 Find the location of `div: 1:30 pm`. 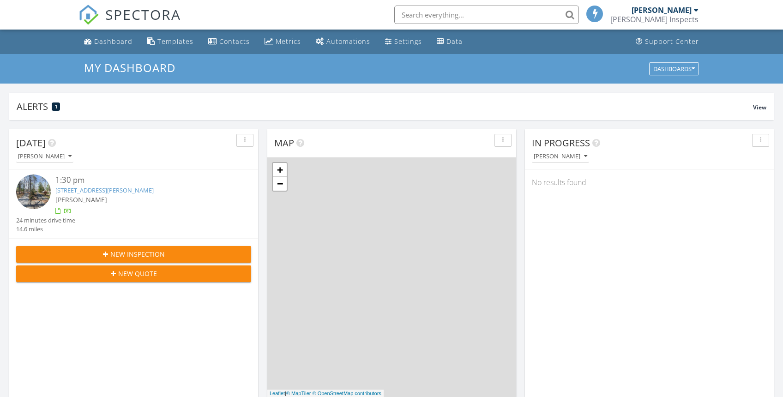

div: 1:30 pm is located at coordinates (143, 180).